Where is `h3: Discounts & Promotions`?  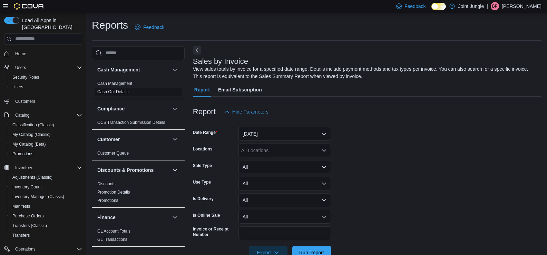 h3: Discounts & Promotions is located at coordinates (125, 170).